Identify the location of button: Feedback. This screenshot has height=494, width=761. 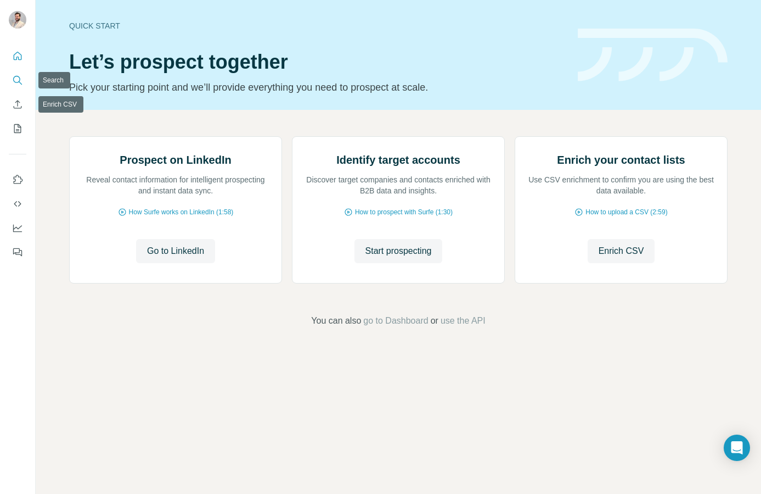
(18, 252).